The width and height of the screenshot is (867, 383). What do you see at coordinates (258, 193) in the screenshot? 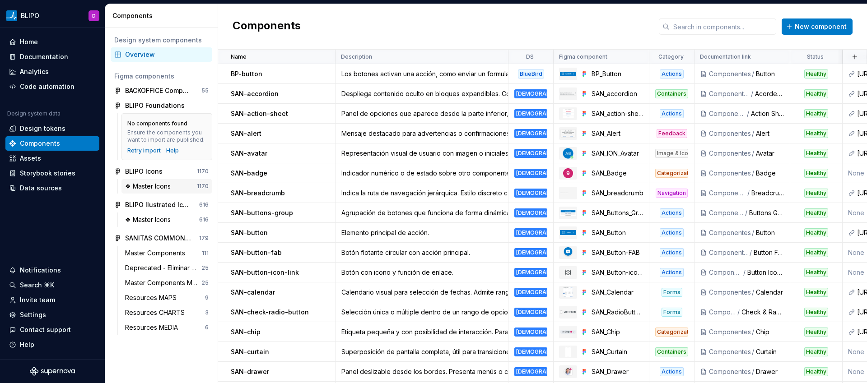
I see `p: SAN-breadcrumb` at bounding box center [258, 193].